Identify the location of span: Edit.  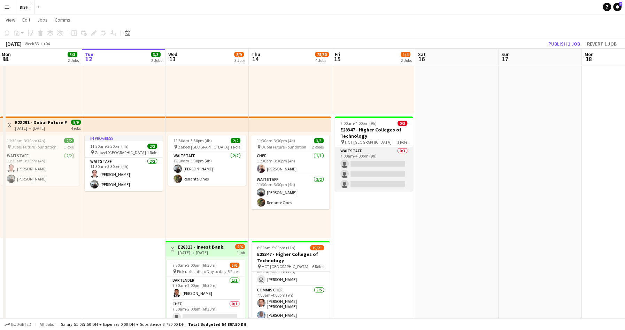
(26, 20).